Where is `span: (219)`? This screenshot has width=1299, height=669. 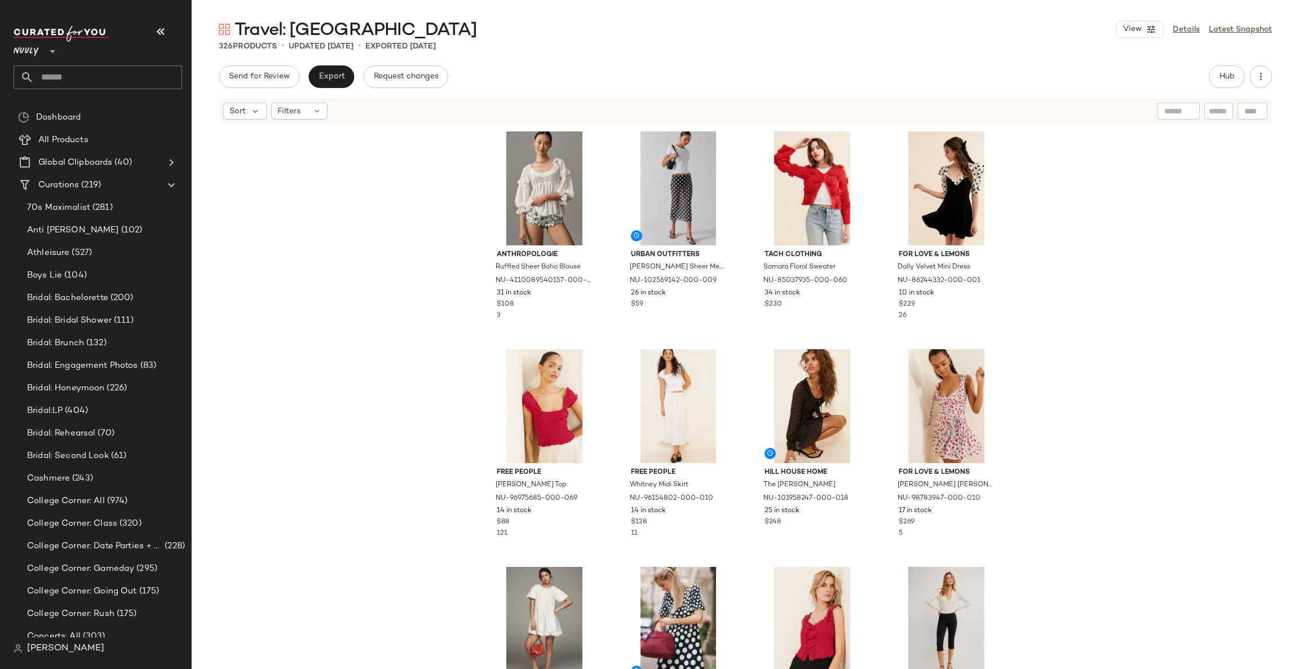 span: (219) is located at coordinates (90, 185).